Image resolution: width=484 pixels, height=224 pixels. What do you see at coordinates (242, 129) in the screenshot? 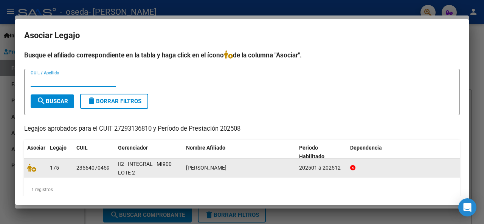
I see `p: Legajos aprobados para el CUIT 27293136810 y Período de Prestación 202508` at bounding box center [242, 129].